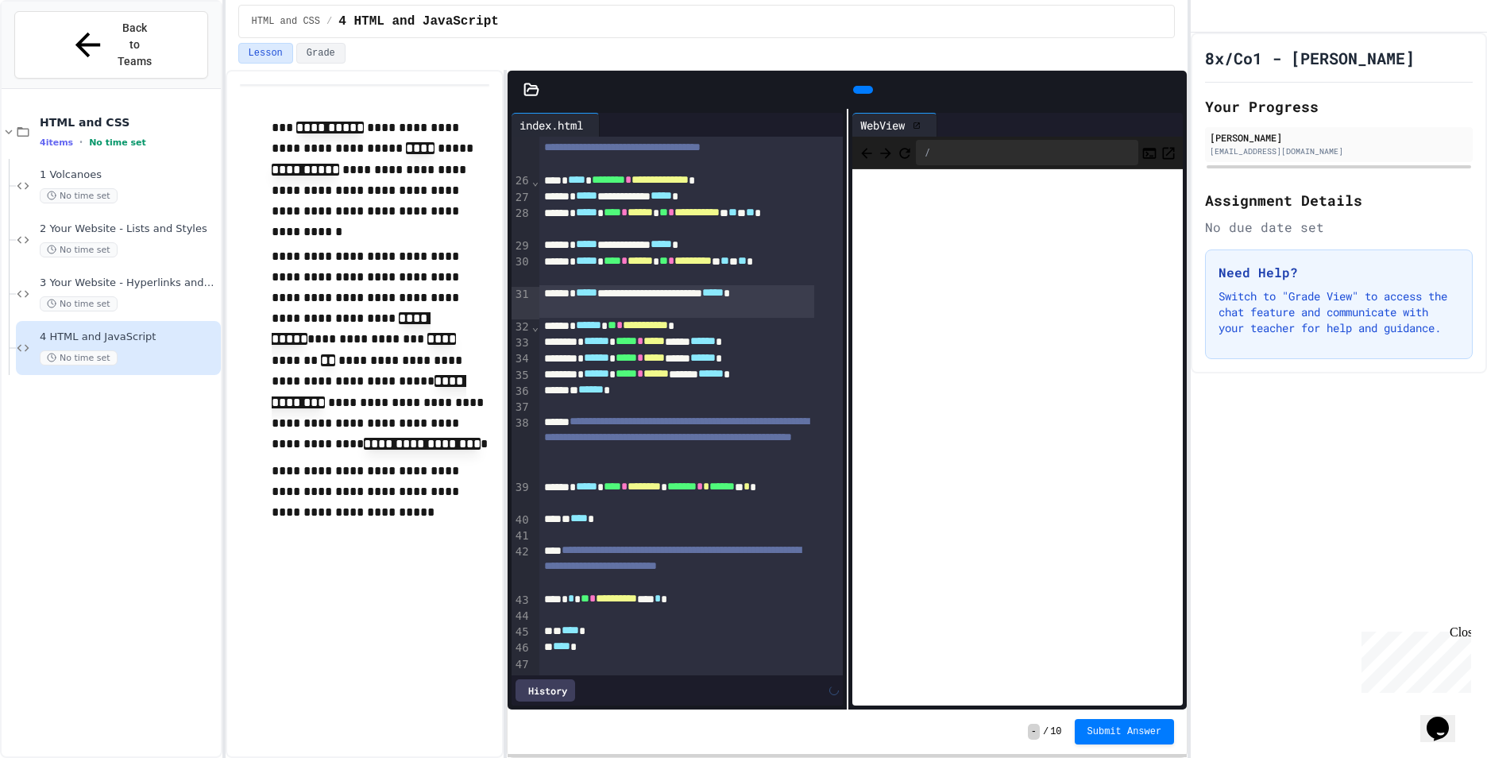 The image size is (1487, 758). What do you see at coordinates (521, 648) in the screenshot?
I see `div: 46` at bounding box center [521, 648].